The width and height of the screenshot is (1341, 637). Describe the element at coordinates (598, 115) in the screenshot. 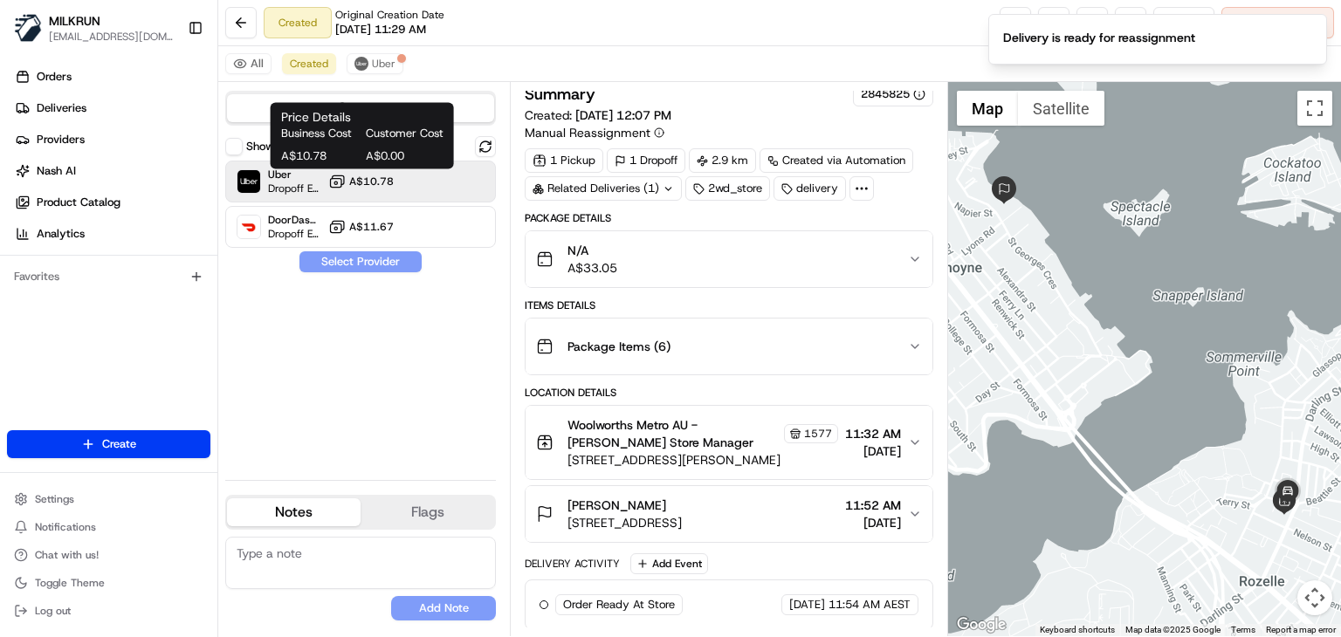

I see `span: Created:` at that location.